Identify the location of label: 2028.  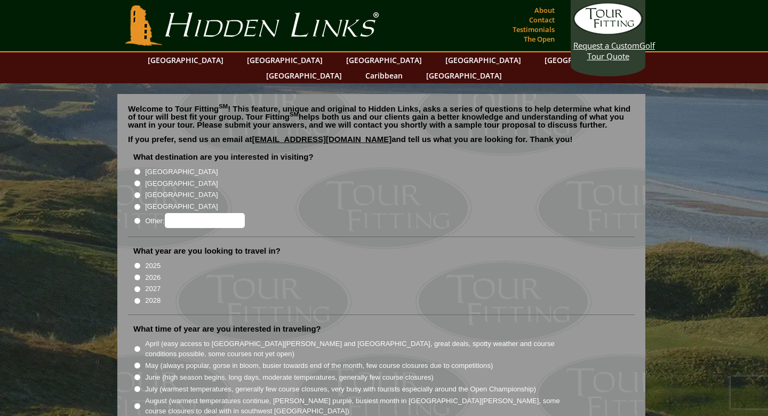
(153, 300).